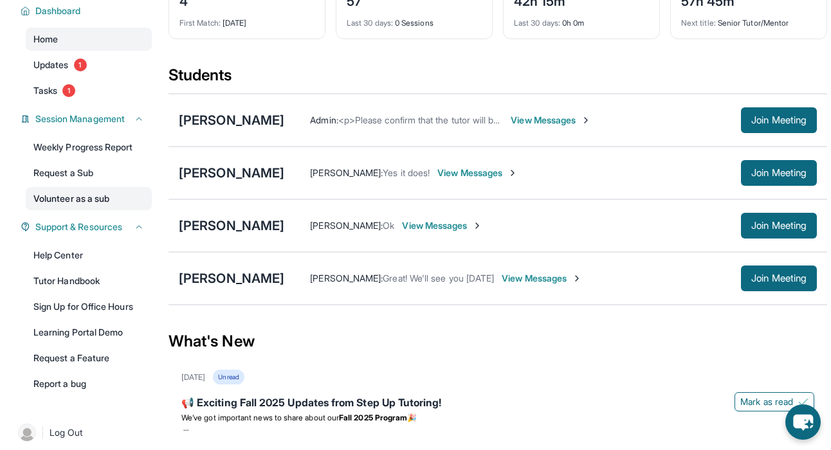 This screenshot has height=450, width=831. I want to click on span: Session Management, so click(80, 119).